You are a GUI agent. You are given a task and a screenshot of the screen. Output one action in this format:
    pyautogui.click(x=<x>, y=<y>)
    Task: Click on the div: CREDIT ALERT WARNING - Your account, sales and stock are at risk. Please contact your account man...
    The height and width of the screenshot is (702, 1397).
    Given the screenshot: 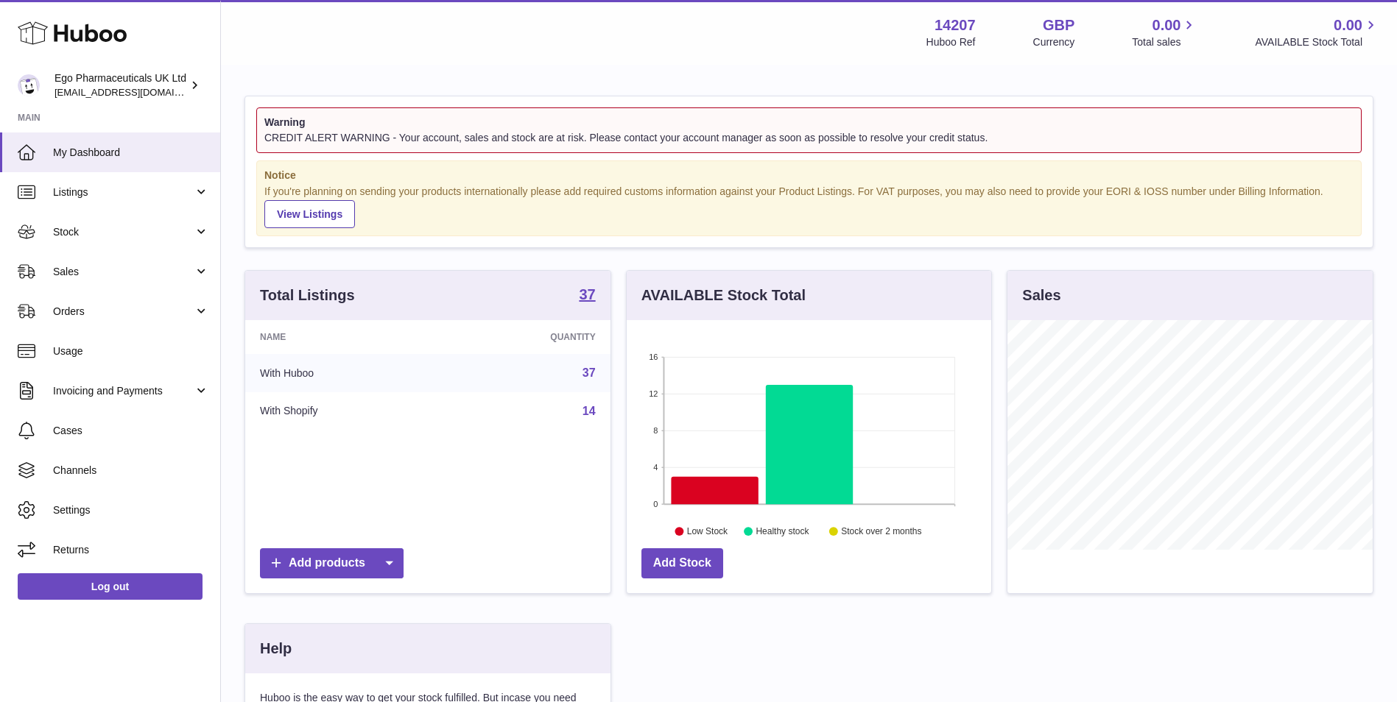 What is the action you would take?
    pyautogui.click(x=809, y=138)
    